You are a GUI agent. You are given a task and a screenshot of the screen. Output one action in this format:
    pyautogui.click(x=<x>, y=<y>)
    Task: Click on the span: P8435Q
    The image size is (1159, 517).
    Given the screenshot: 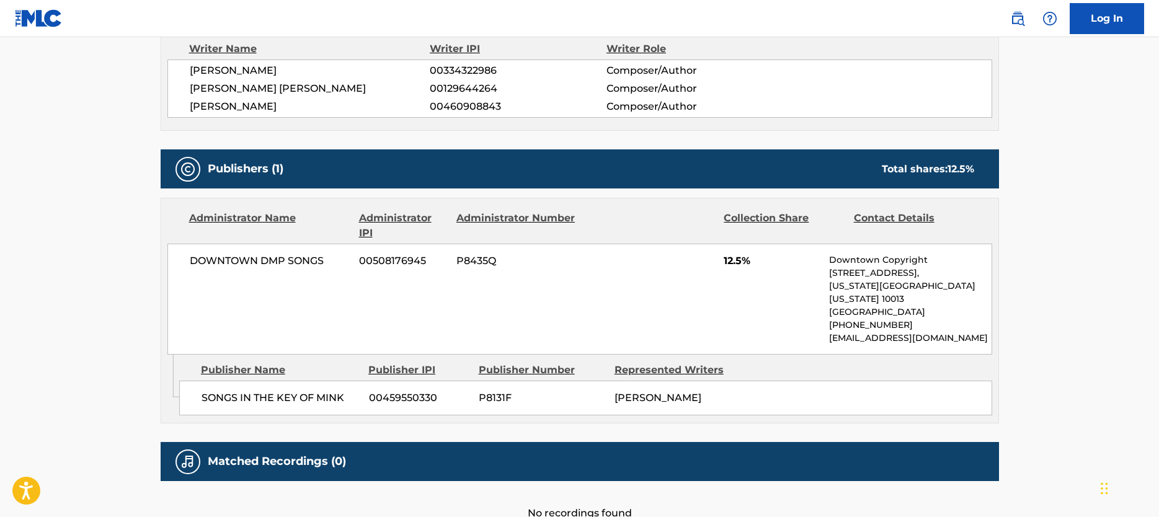 What is the action you would take?
    pyautogui.click(x=517, y=261)
    